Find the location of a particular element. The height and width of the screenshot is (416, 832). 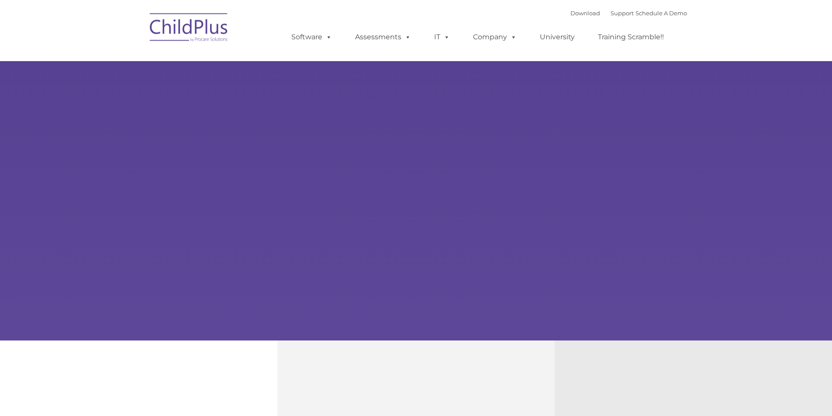

a: Schedule A Demo is located at coordinates (661, 13).